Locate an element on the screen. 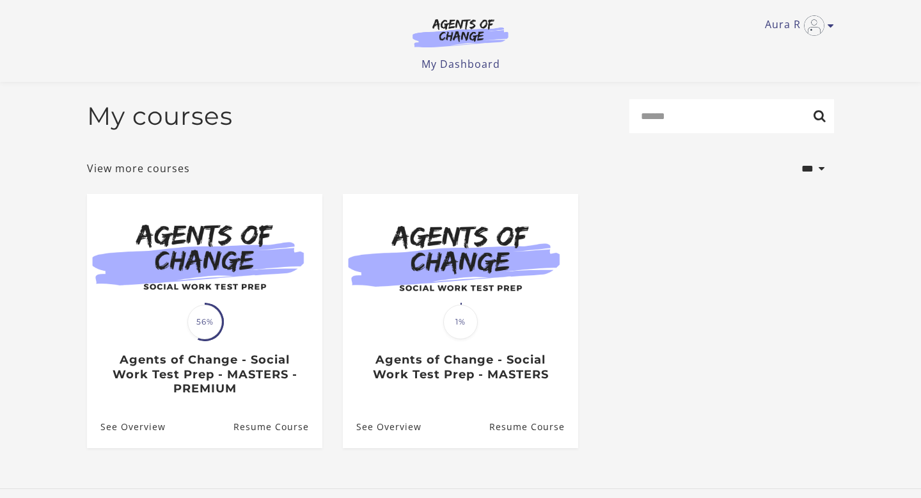  img: Agents of Change Logo is located at coordinates (461, 33).